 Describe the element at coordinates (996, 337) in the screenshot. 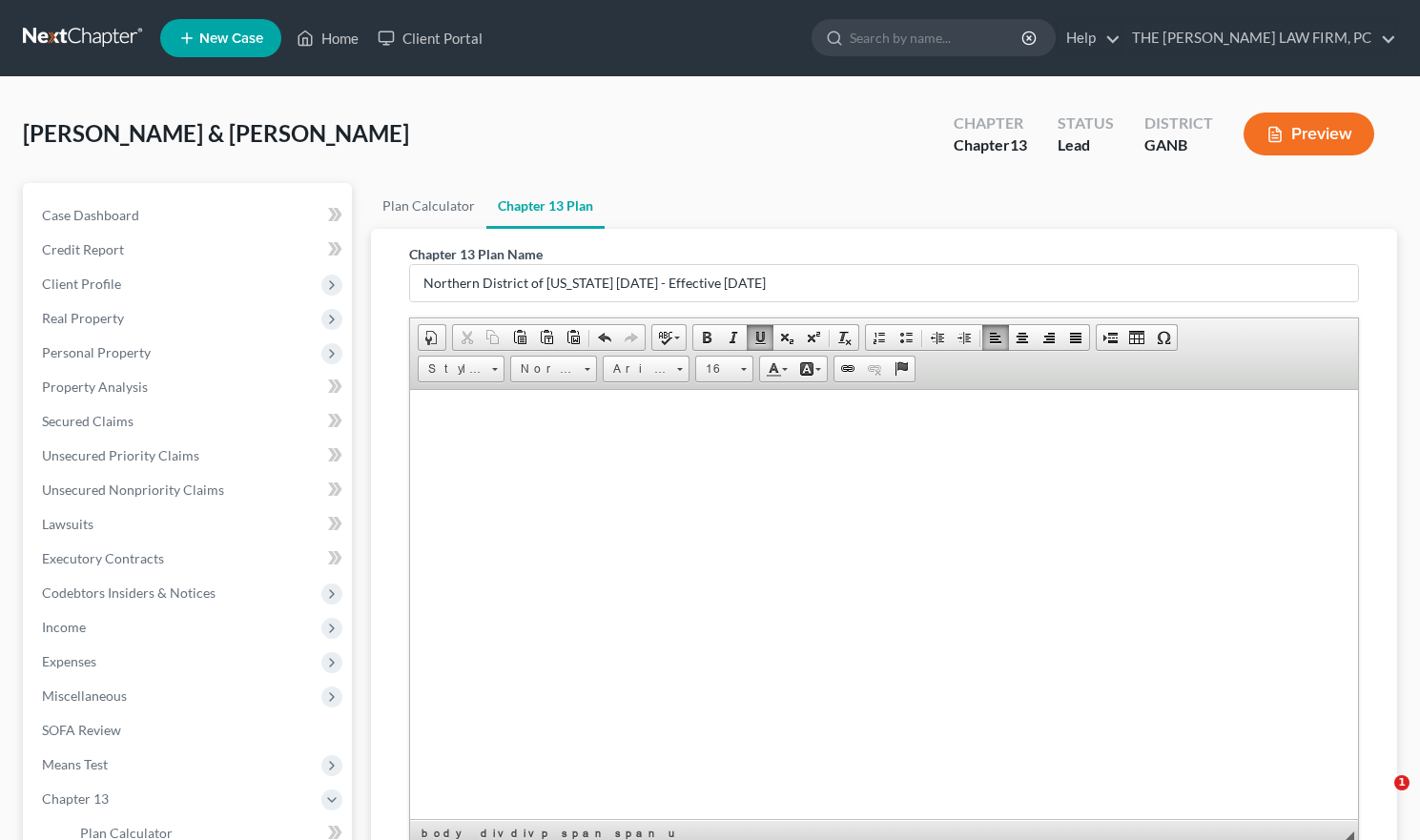

I see `a: Align Left` at that location.